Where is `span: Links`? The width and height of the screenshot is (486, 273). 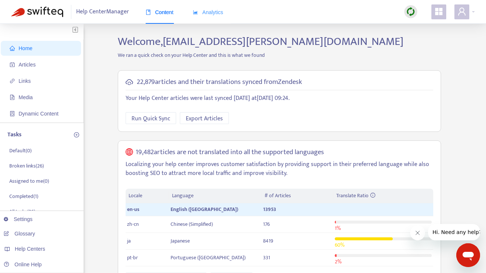 span: Links is located at coordinates (25, 81).